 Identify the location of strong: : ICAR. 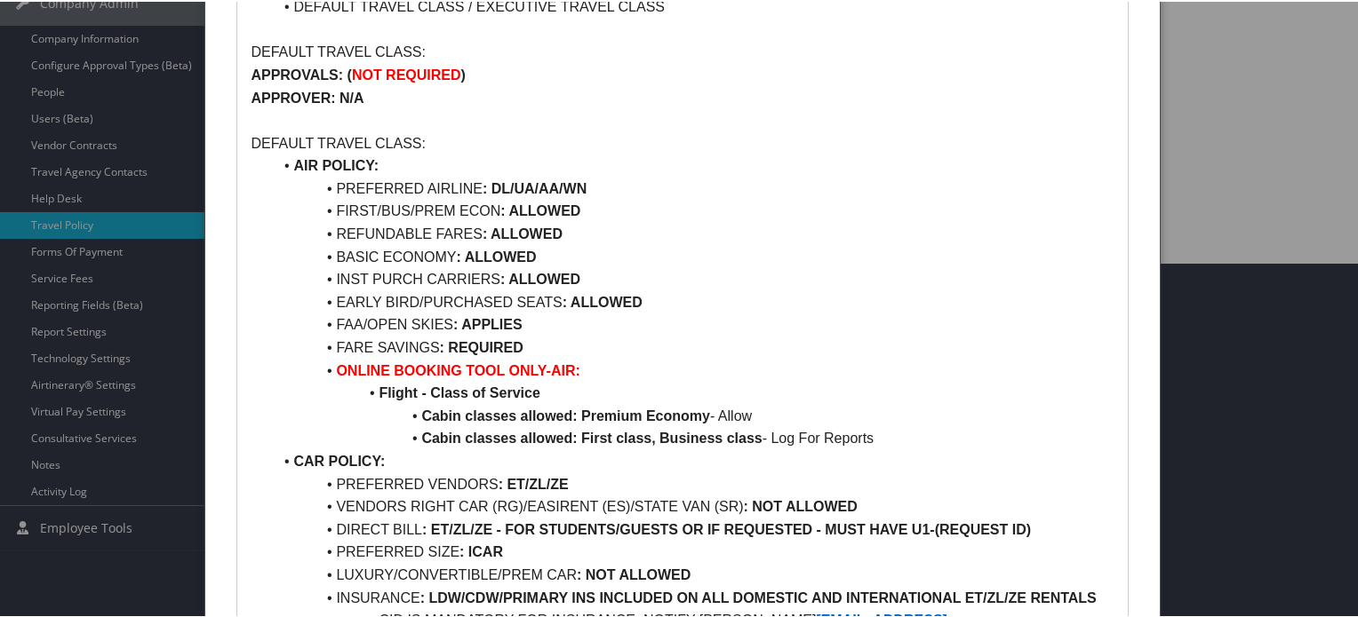
(481, 550).